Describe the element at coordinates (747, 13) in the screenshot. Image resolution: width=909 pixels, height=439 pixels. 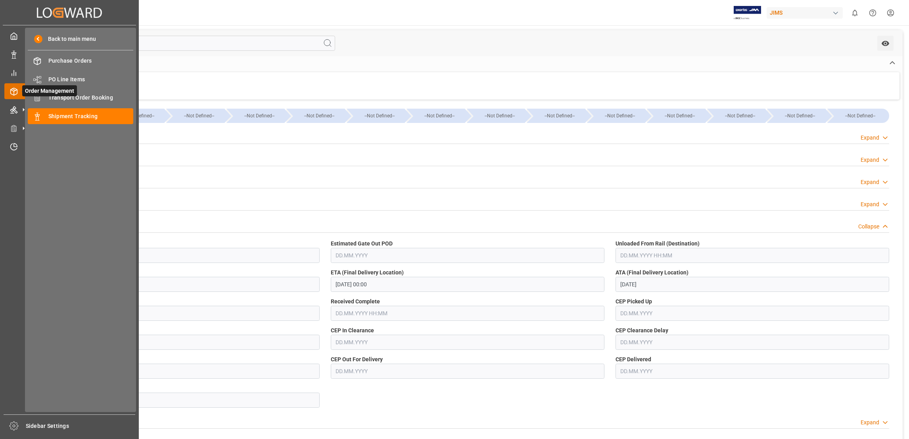
I see `img: Exertis%20JAM%20-%20Email%20Logo.jpg_1722504956.jpg` at that location.